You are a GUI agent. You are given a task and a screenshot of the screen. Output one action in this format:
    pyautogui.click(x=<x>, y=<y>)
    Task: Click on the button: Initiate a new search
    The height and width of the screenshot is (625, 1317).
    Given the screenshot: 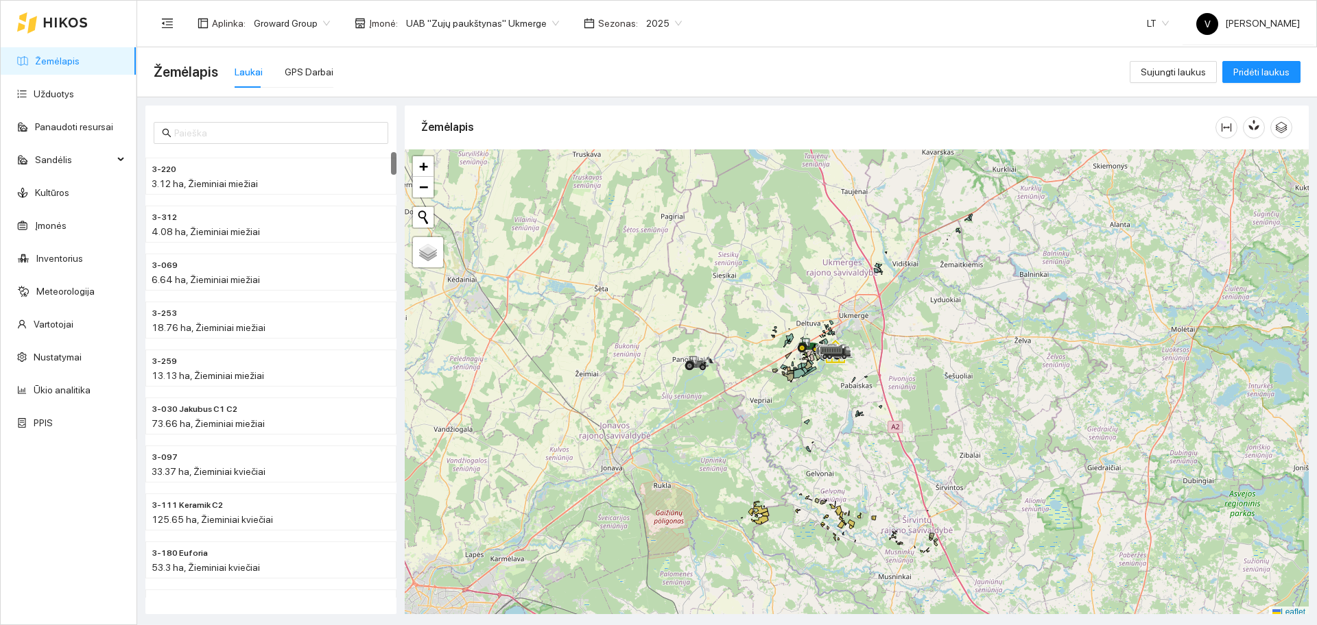 What is the action you would take?
    pyautogui.click(x=423, y=217)
    